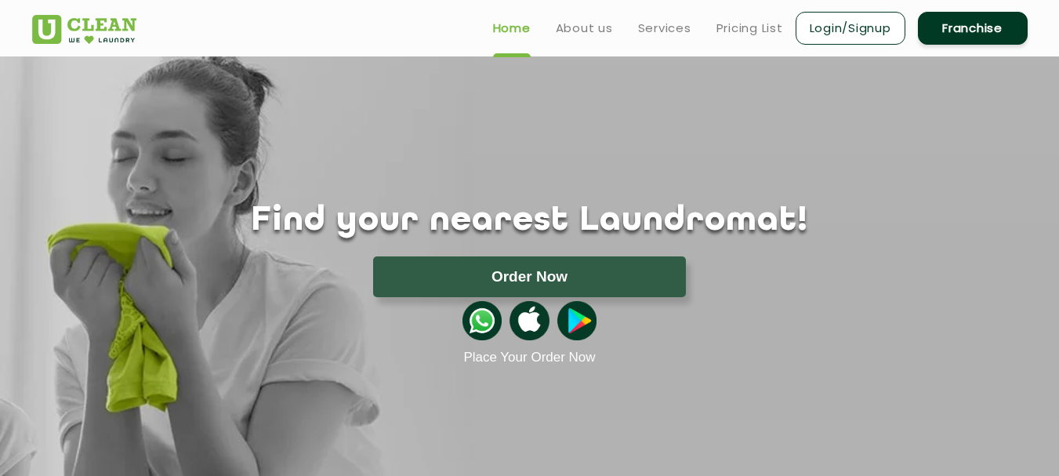 The width and height of the screenshot is (1059, 476). I want to click on img: UClean Laundry and Dry Cleaning, so click(84, 29).